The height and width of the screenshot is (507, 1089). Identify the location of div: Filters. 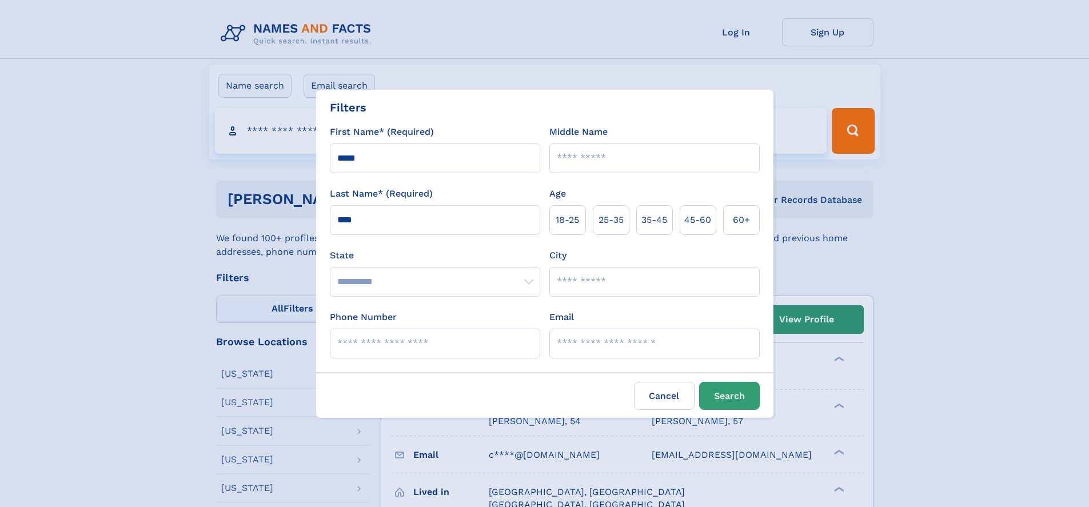
(348, 107).